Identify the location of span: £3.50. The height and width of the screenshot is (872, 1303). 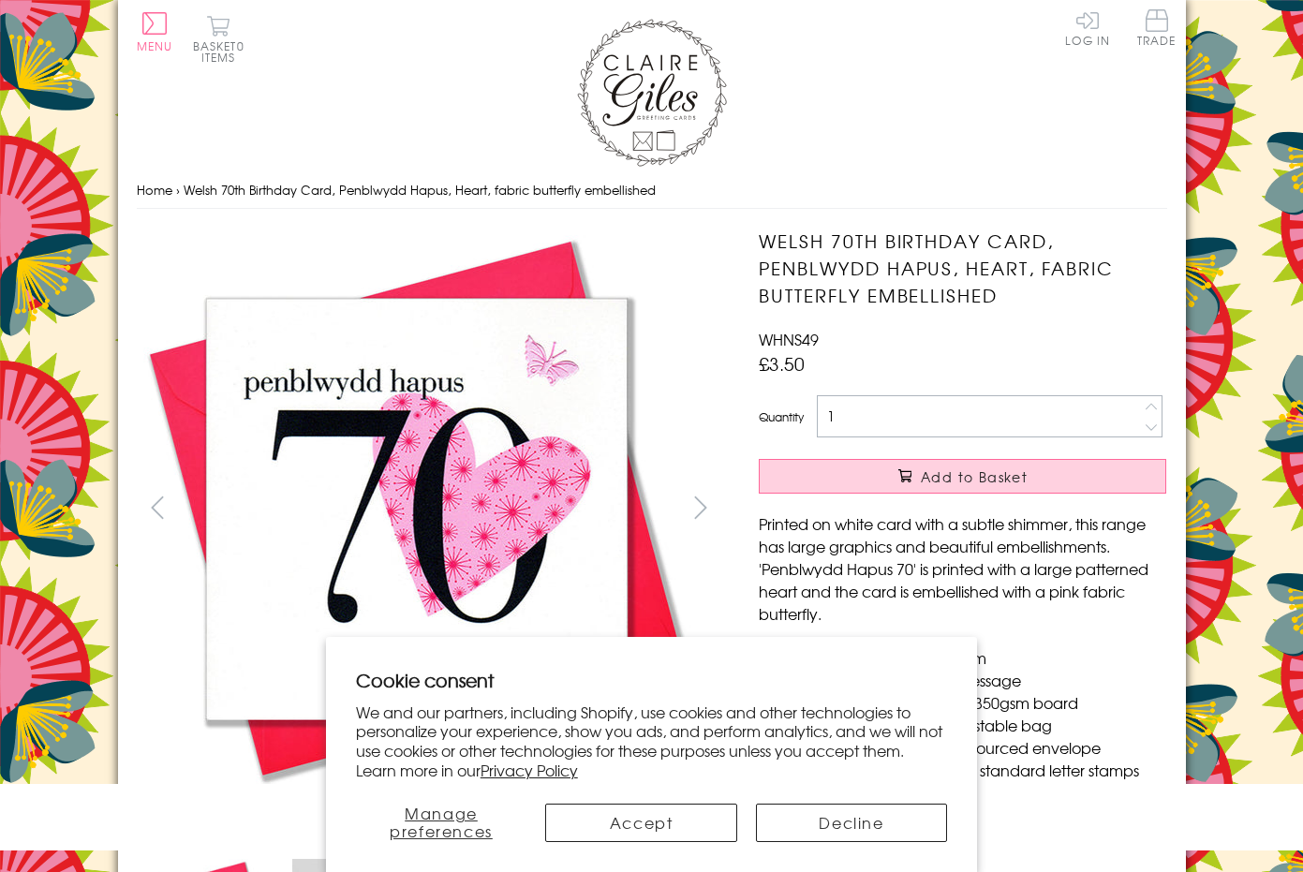
(781, 363).